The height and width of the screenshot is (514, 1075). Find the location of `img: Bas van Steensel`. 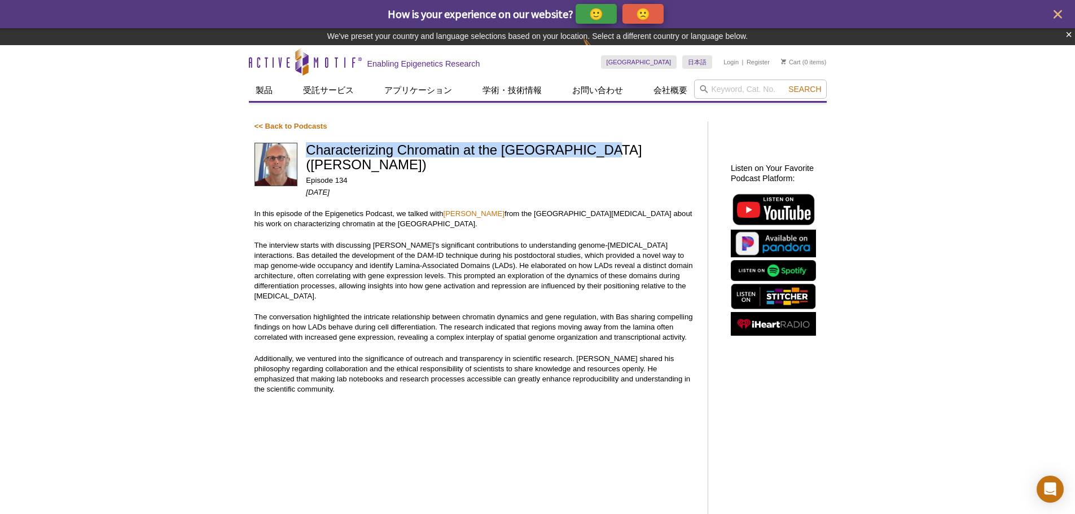

img: Bas van Steensel is located at coordinates (276, 164).